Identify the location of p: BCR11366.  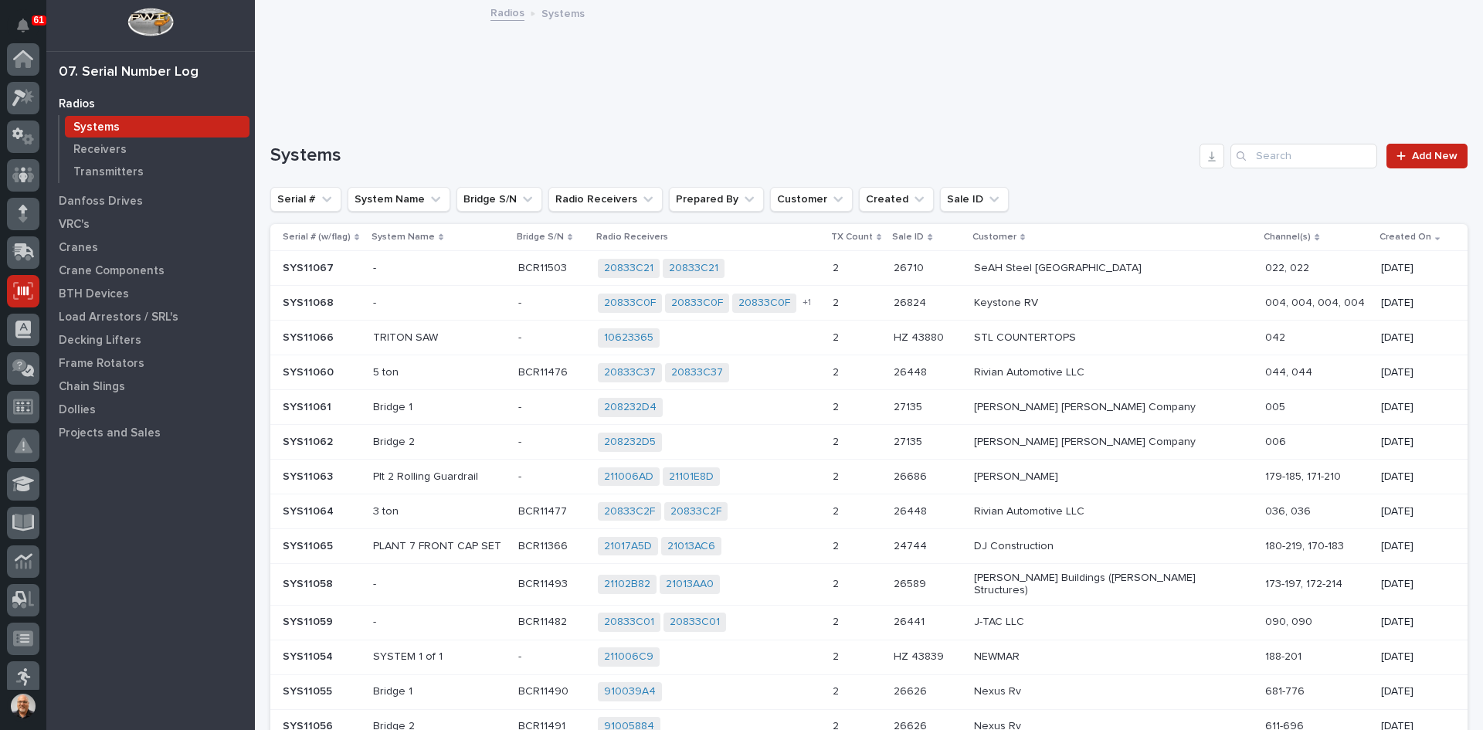
(544, 544).